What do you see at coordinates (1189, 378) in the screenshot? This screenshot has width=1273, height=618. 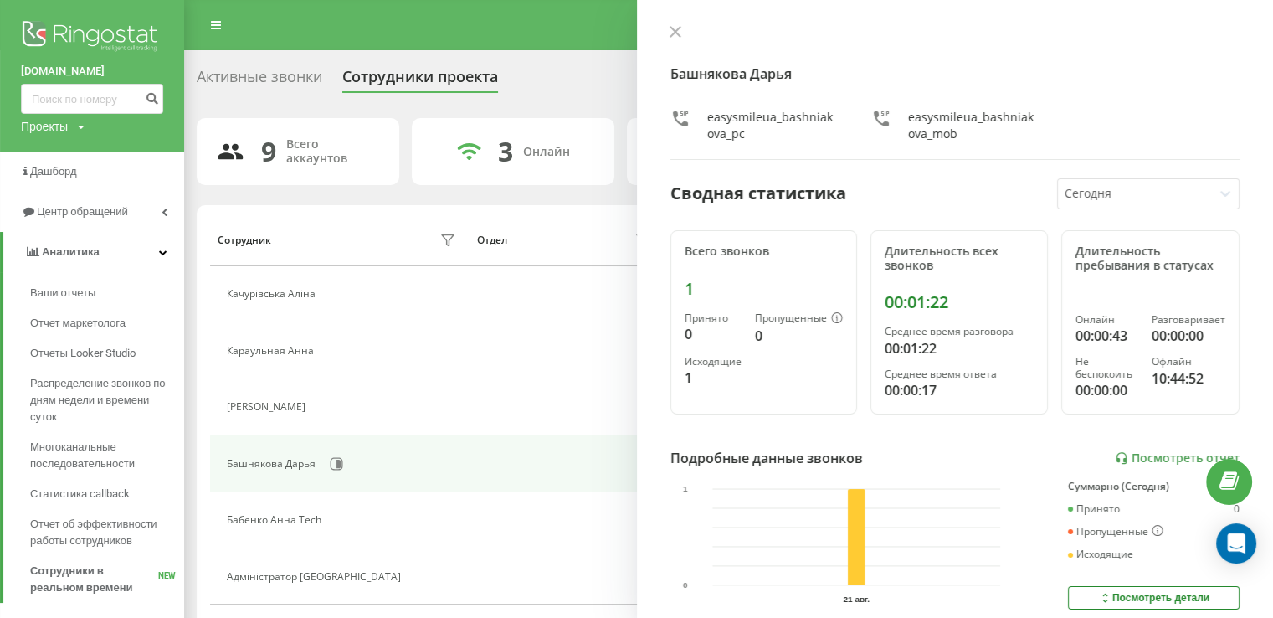 I see `div: 10:44:52` at bounding box center [1189, 378].